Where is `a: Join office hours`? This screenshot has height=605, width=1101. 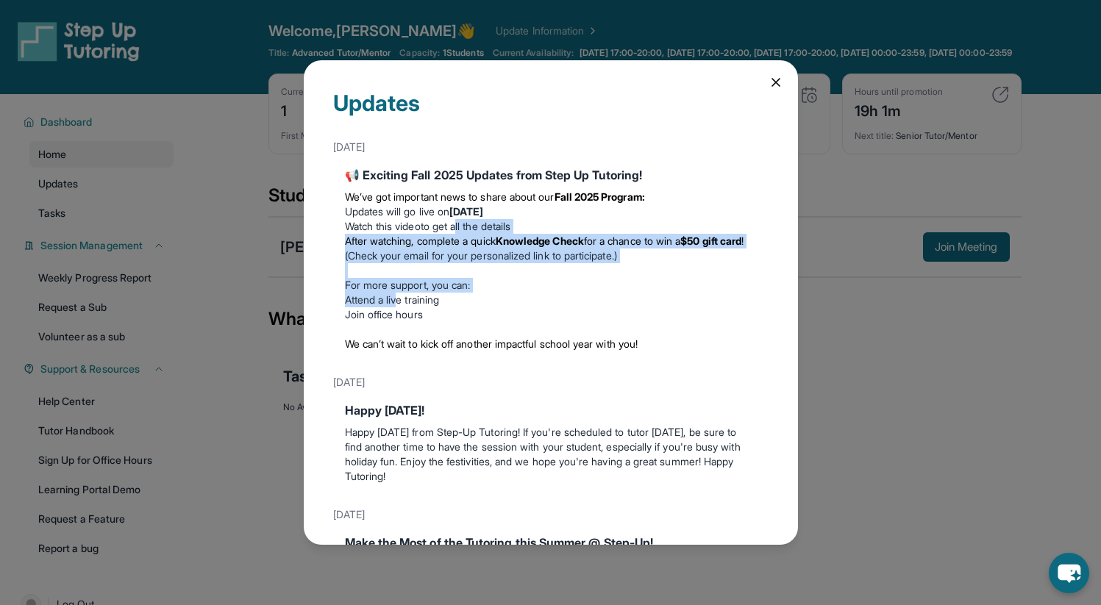 a: Join office hours is located at coordinates (384, 314).